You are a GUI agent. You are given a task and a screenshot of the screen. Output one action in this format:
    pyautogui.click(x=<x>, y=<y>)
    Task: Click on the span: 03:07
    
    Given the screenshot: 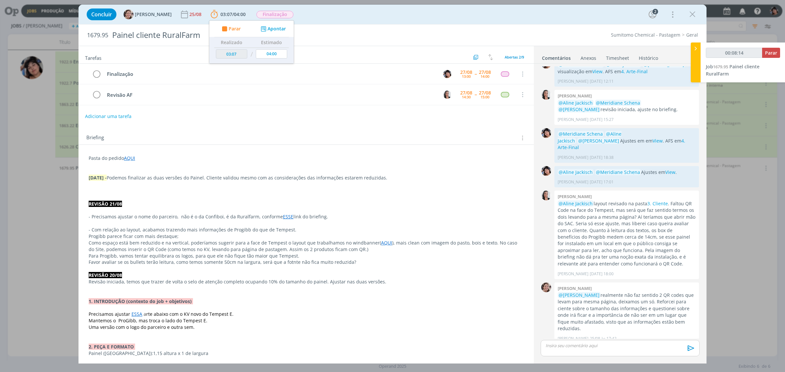 What is the action you would take?
    pyautogui.click(x=226, y=14)
    